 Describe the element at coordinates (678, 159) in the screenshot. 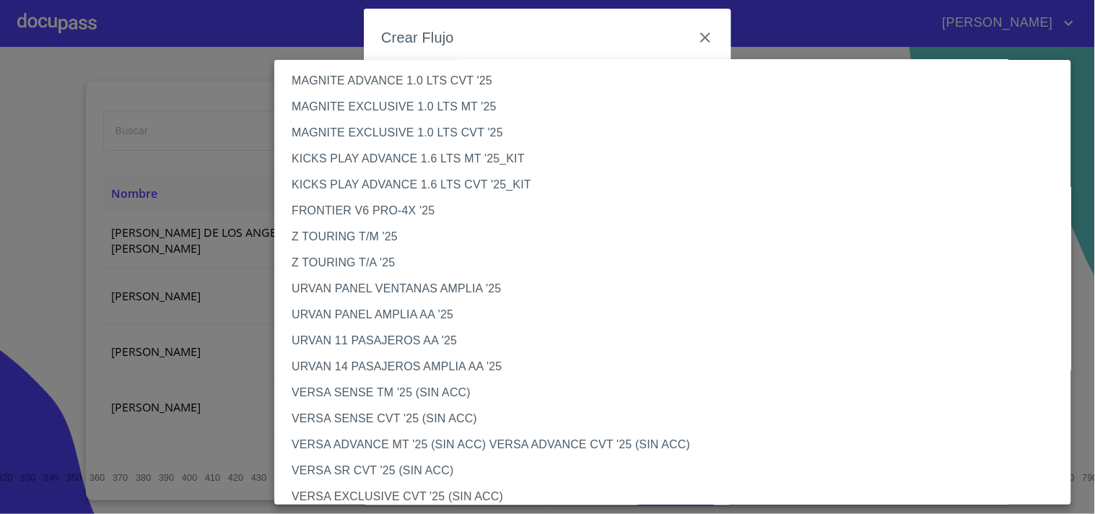

I see `li: KICKS PLAY ADVANCE 1.6 LTS MT '25_KIT` at that location.